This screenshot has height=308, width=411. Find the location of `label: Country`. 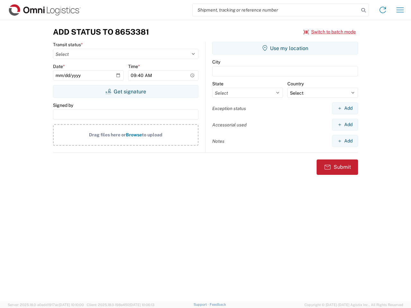

label: Country is located at coordinates (295, 84).